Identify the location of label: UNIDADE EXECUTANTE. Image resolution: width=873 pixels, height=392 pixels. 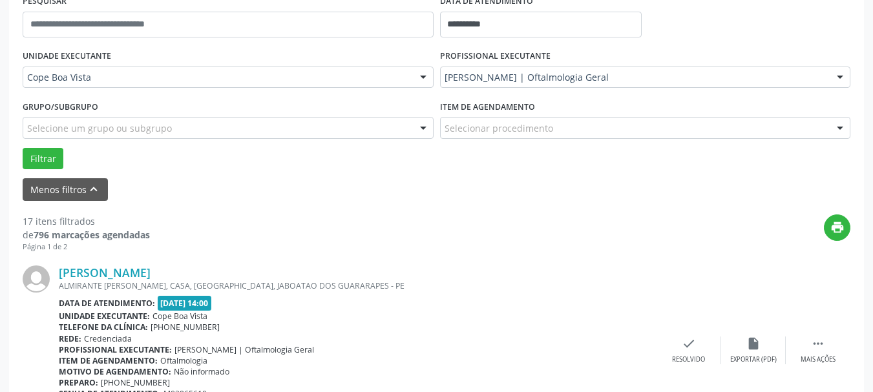
(67, 56).